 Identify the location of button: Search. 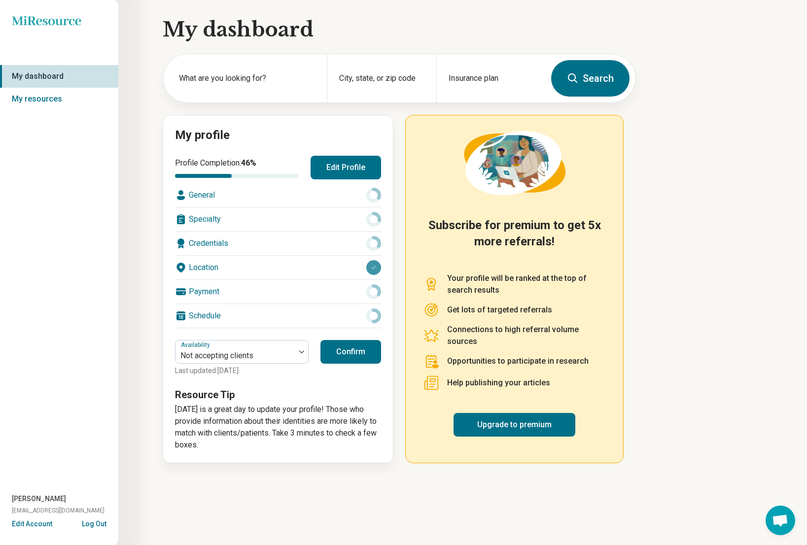
(590, 78).